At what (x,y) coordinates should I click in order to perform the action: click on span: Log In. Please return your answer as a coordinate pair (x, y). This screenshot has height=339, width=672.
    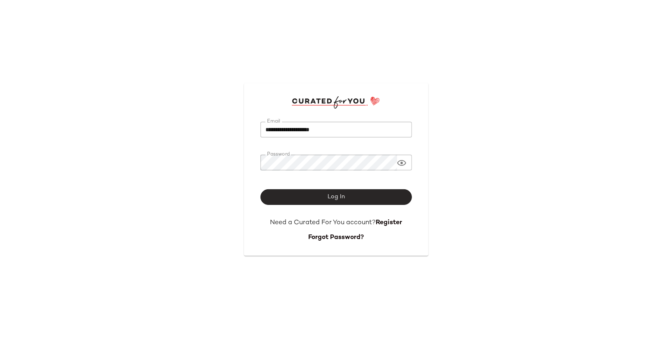
    Looking at the image, I should click on (336, 197).